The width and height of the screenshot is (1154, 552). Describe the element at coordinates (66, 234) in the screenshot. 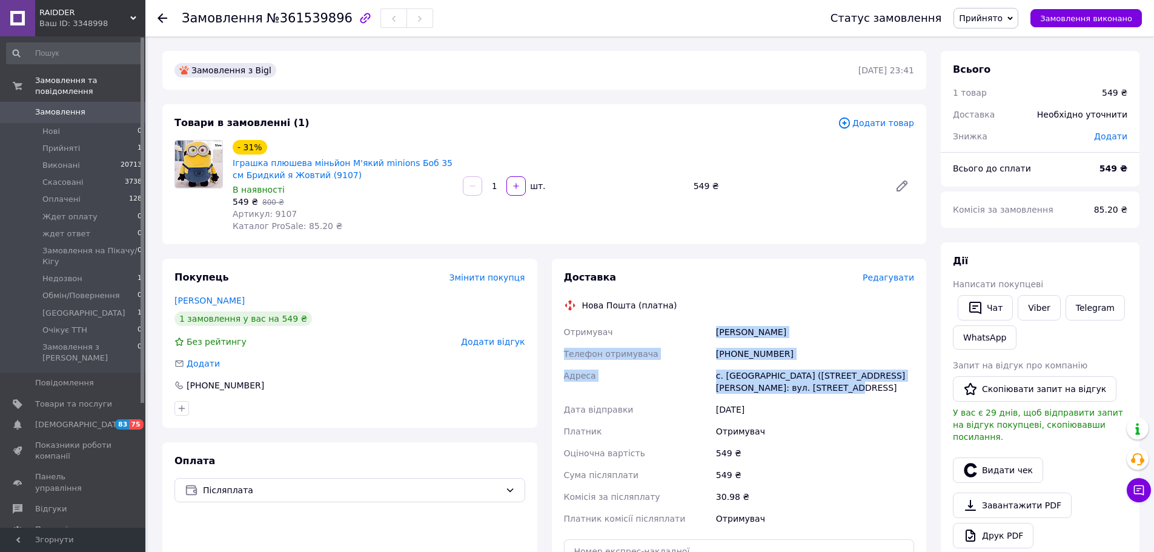

I see `span: ждет ответ` at that location.